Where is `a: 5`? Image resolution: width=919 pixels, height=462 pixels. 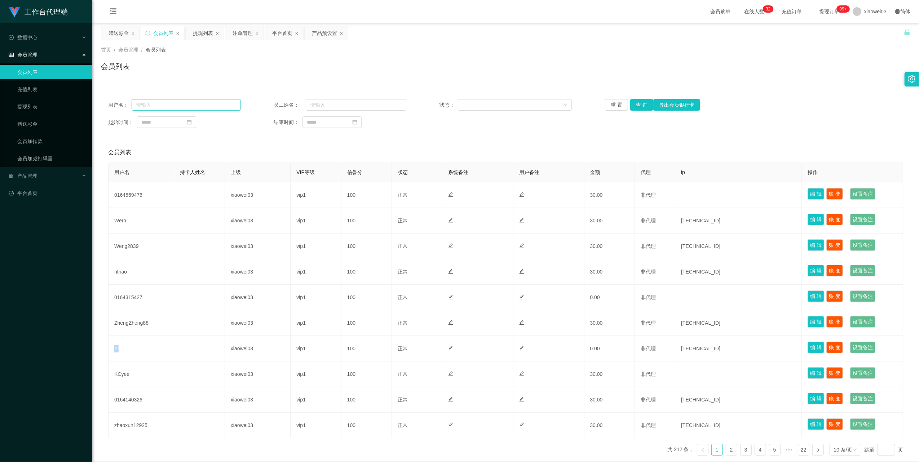
a: 5 is located at coordinates (774, 450).